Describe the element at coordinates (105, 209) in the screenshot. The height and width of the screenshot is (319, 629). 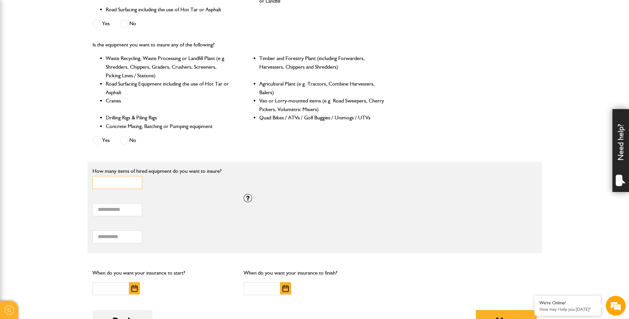
I see `em: Start Chat` at that location.